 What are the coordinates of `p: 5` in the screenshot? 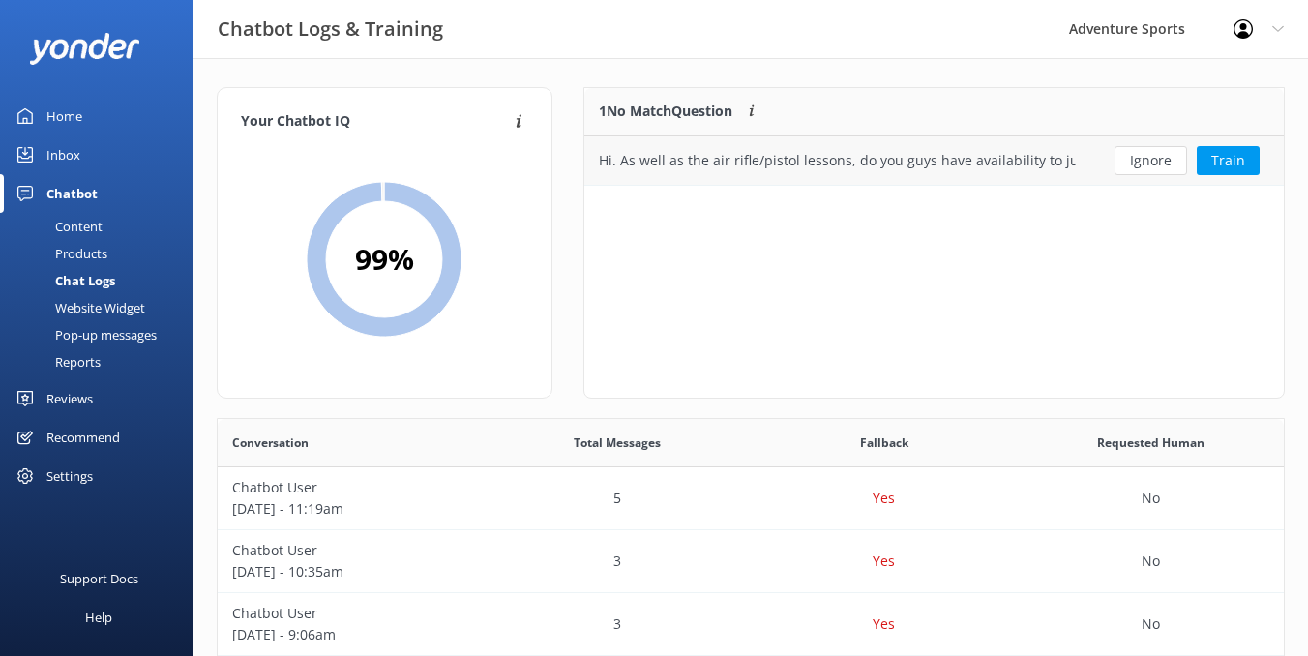 It's located at (617, 498).